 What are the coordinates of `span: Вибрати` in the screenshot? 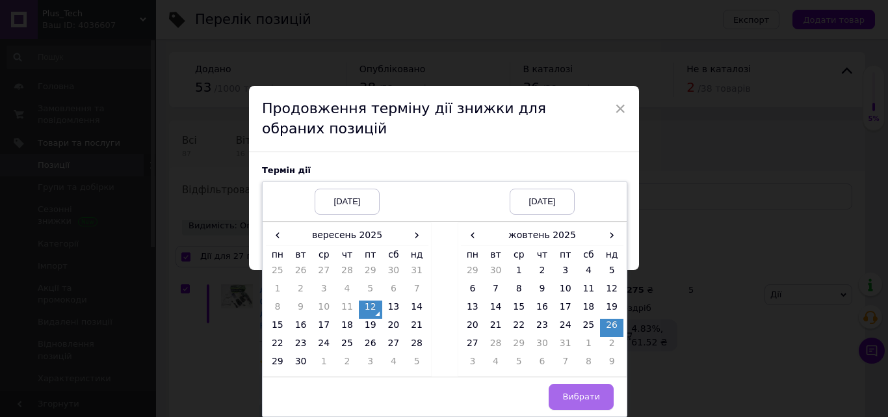 It's located at (581, 396).